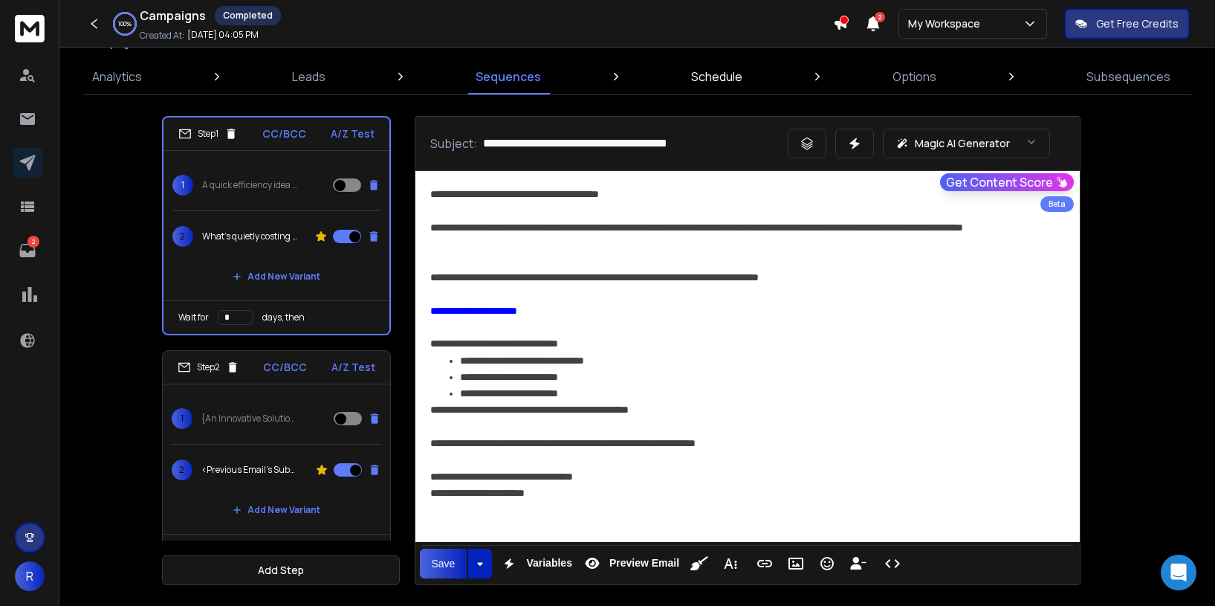 The image size is (1215, 606). Describe the element at coordinates (277, 225) in the screenshot. I see `li: Step1CC/BCCA/Z Test1A quick efficiency idea for {{firstName}}2What's quietly costing your plant 1...` at that location.